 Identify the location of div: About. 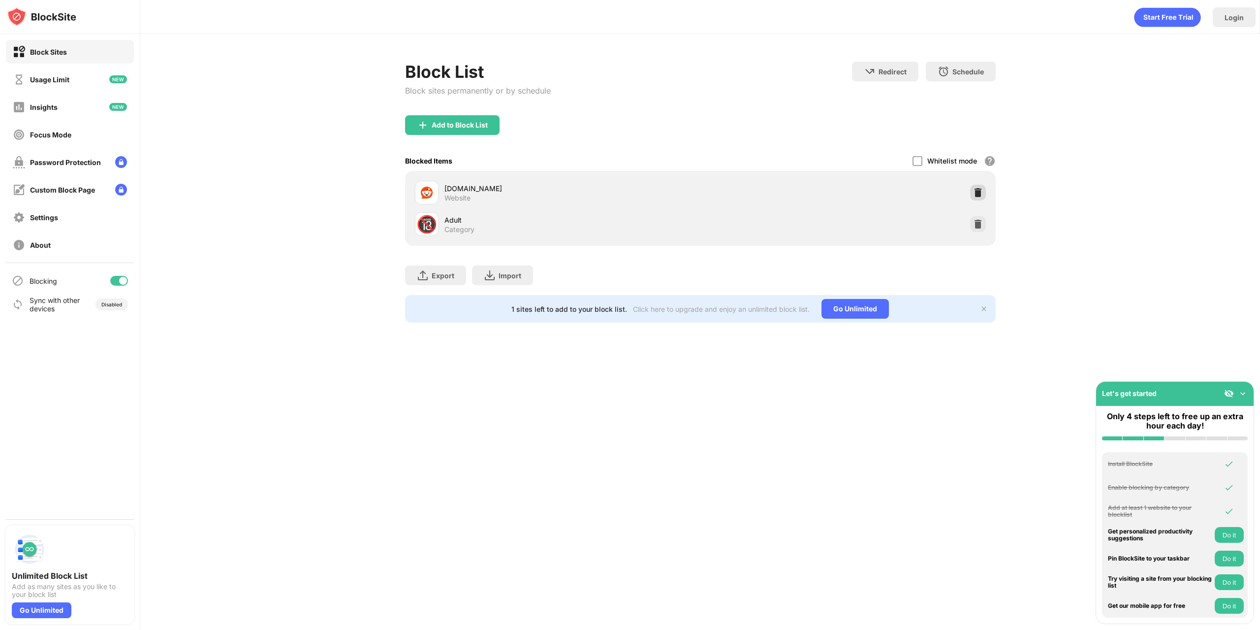
(40, 245).